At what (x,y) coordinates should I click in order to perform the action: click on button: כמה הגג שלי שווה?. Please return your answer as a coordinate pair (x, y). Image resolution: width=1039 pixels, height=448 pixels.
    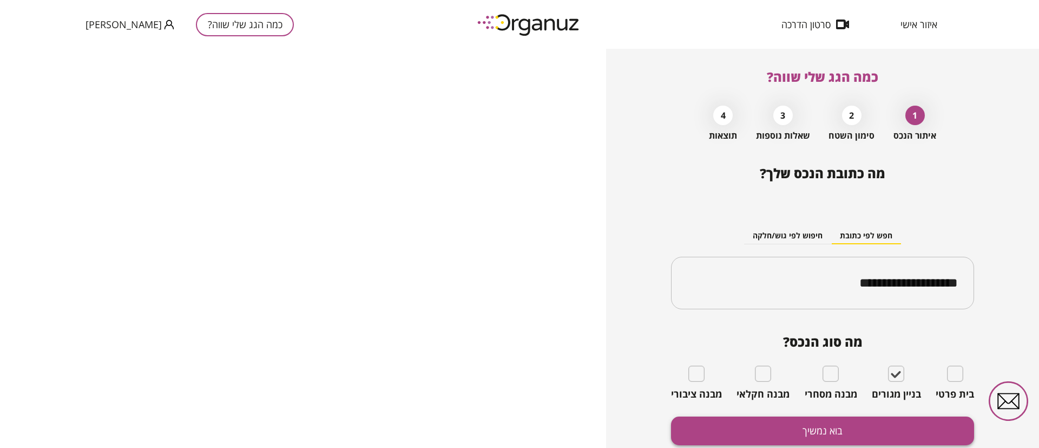
    Looking at the image, I should click on (245, 24).